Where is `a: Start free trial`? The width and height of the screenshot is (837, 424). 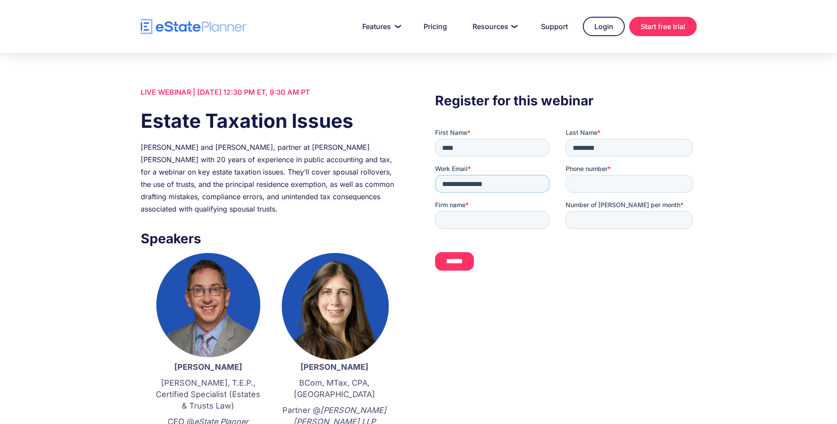 a: Start free trial is located at coordinates (662, 26).